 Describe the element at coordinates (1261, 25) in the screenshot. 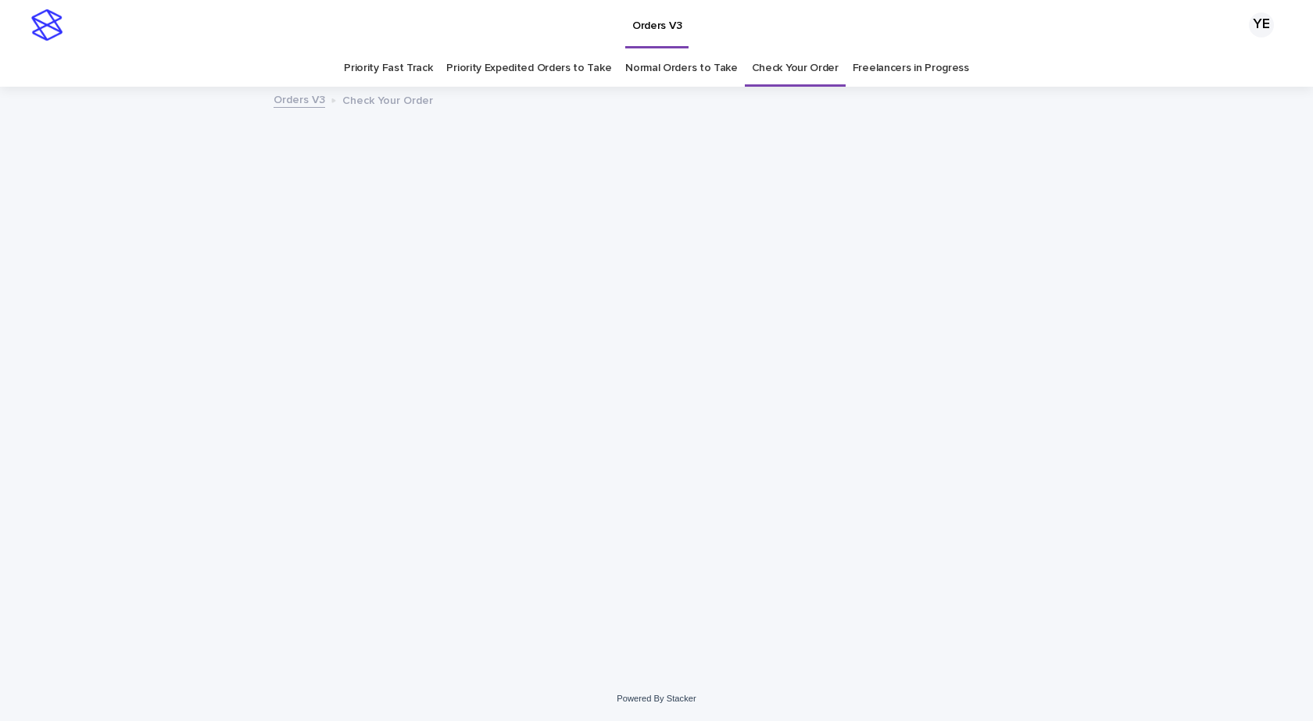

I see `div: YE` at that location.